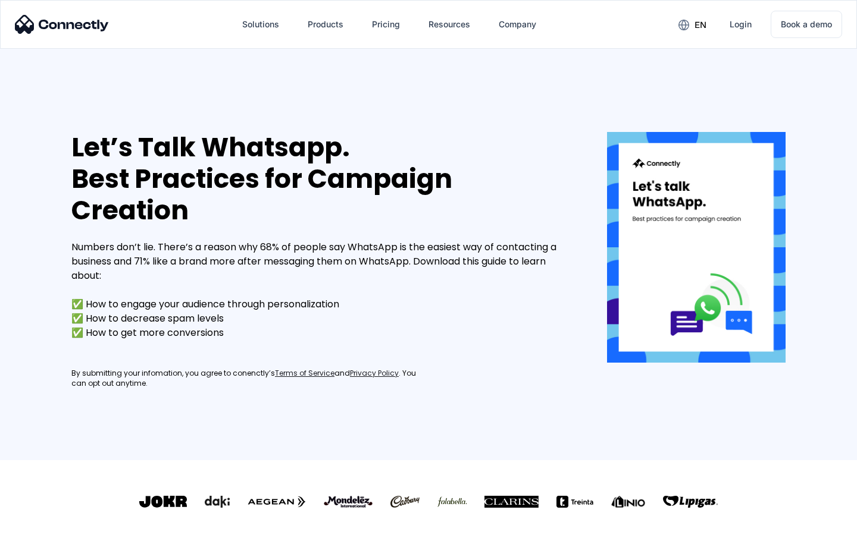  I want to click on a: Pricing, so click(385, 24).